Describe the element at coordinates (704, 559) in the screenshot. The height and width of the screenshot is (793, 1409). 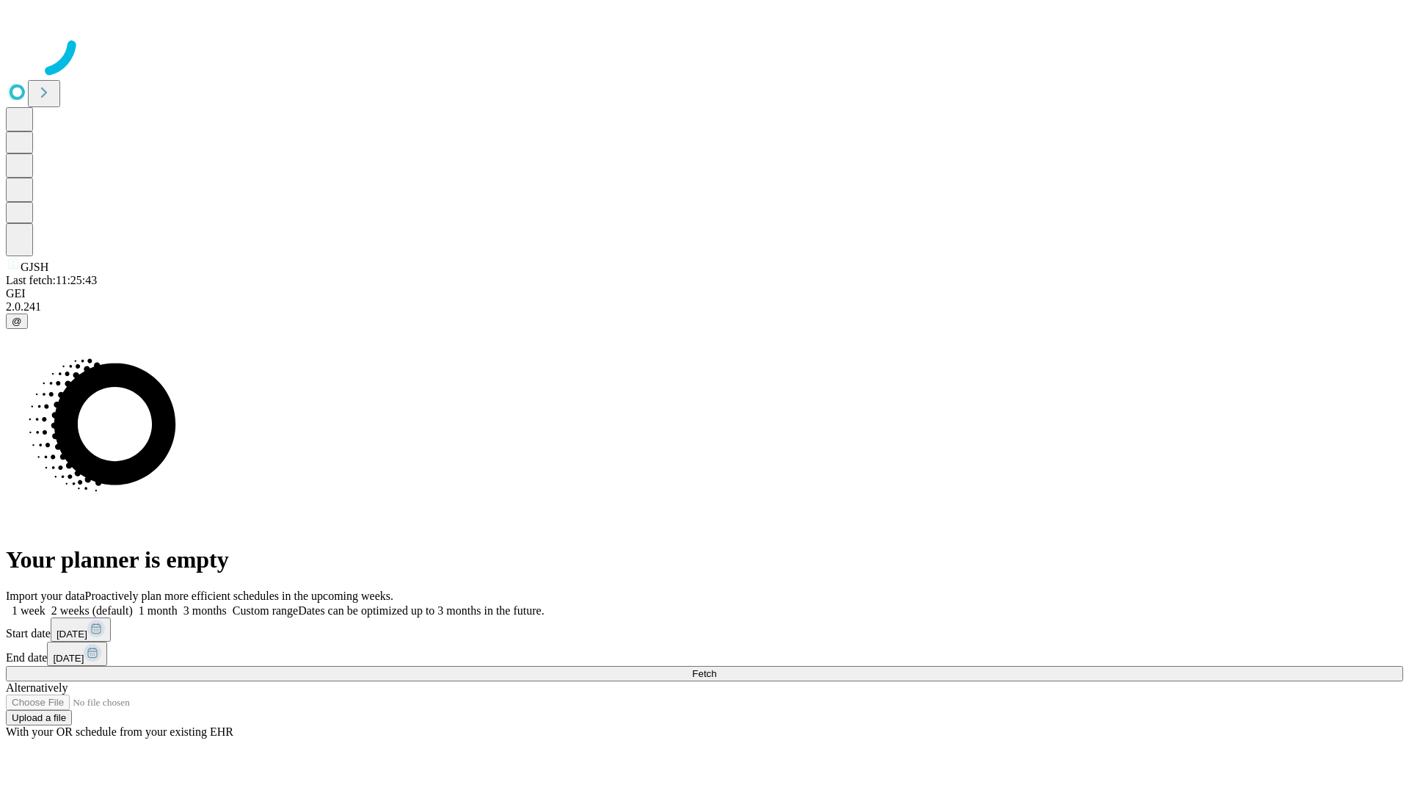
I see `h1: Your planner is empty` at that location.